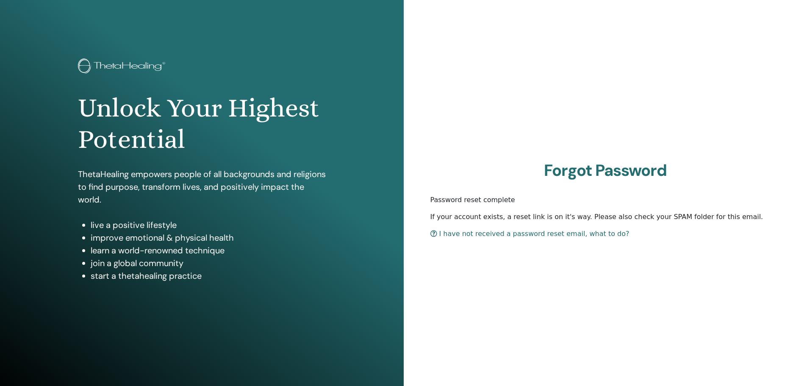 This screenshot has width=807, height=386. I want to click on li: join a global community, so click(208, 263).